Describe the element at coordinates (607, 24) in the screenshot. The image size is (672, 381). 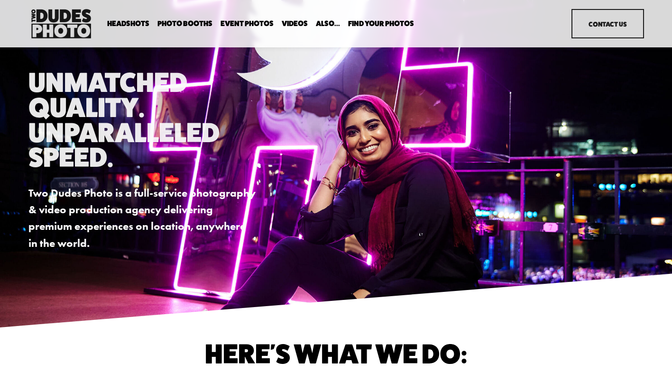
I see `a: Contact Us` at that location.